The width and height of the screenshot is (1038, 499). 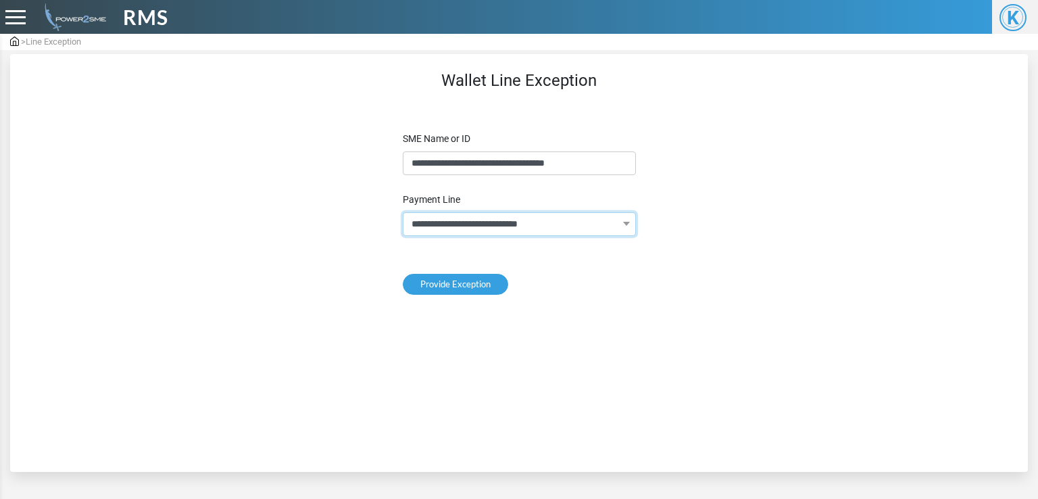 What do you see at coordinates (145, 17) in the screenshot?
I see `span: RMS` at bounding box center [145, 17].